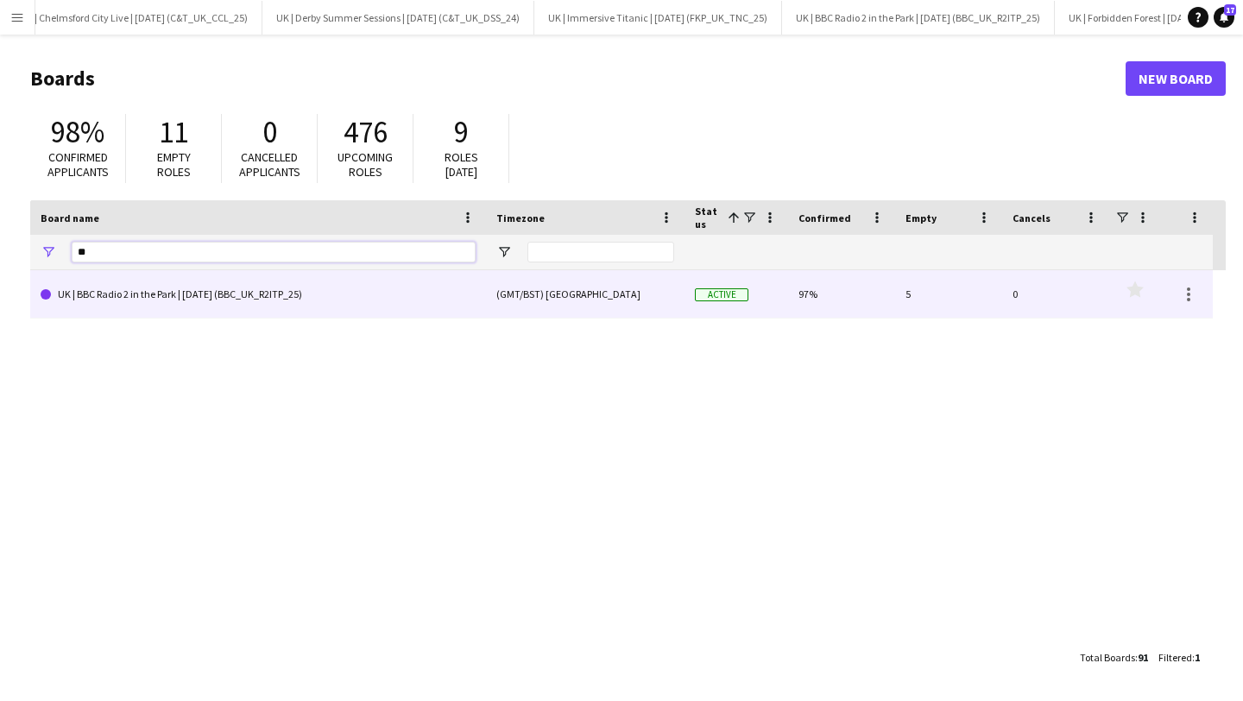  What do you see at coordinates (1197, 657) in the screenshot?
I see `span: 1` at bounding box center [1197, 657].